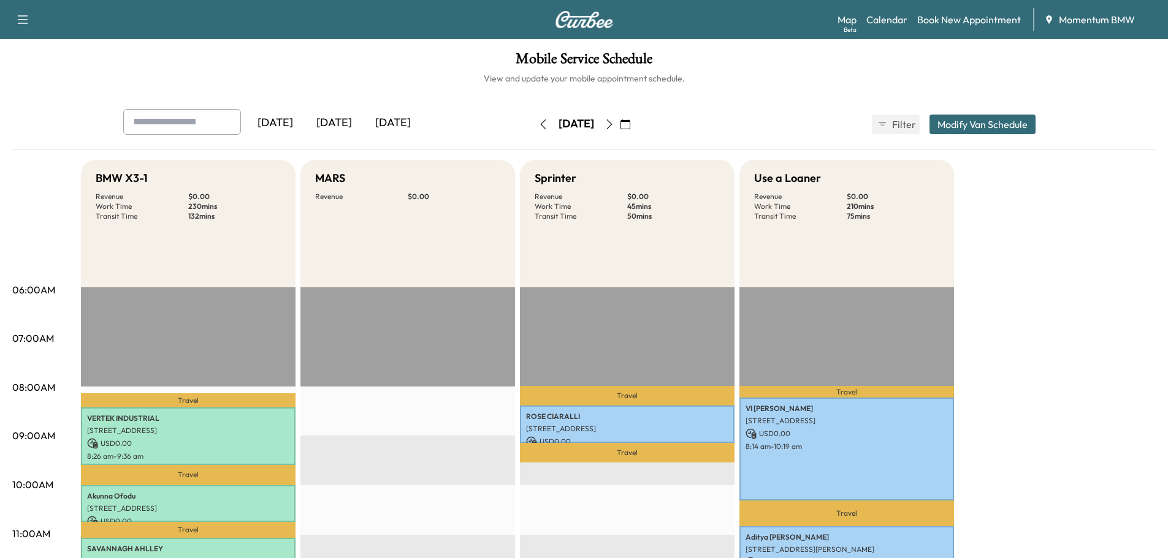 The image size is (1168, 558). I want to click on button: Modify Van Schedule, so click(982, 124).